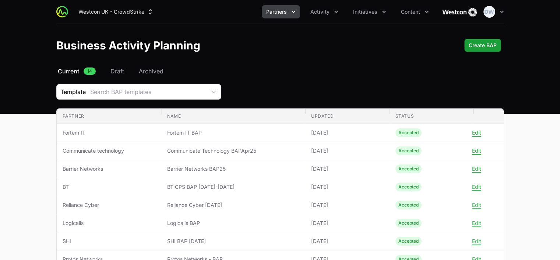  I want to click on span: Logicalis BAP, so click(233, 223).